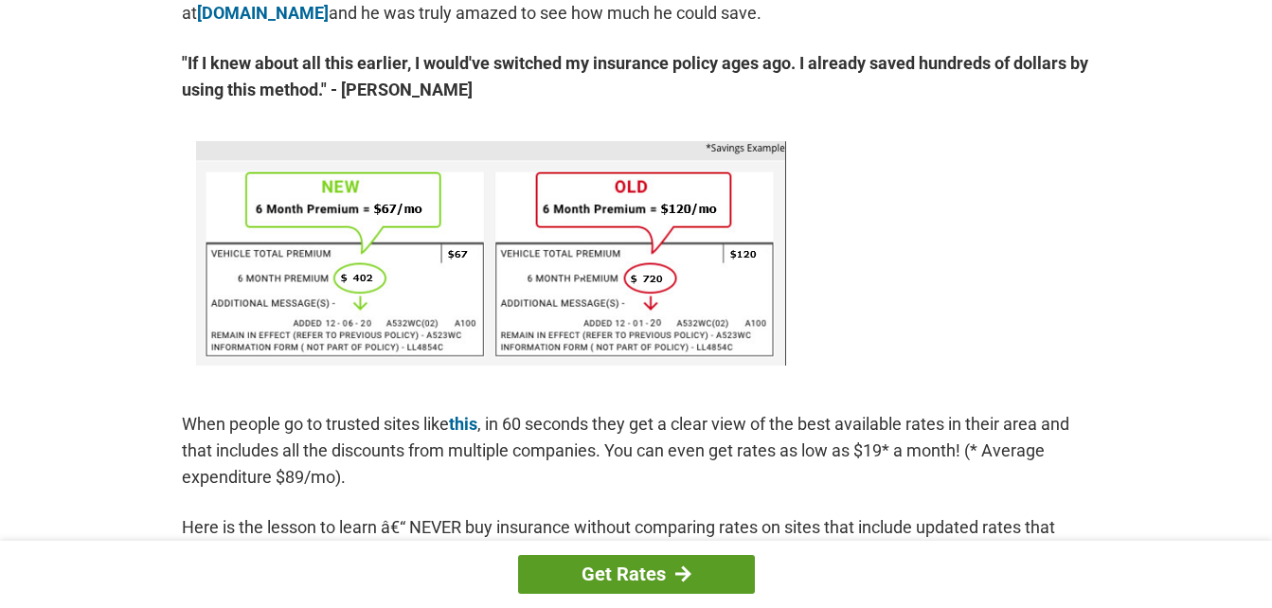 The width and height of the screenshot is (1272, 608). Describe the element at coordinates (463, 423) in the screenshot. I see `a: this` at that location.